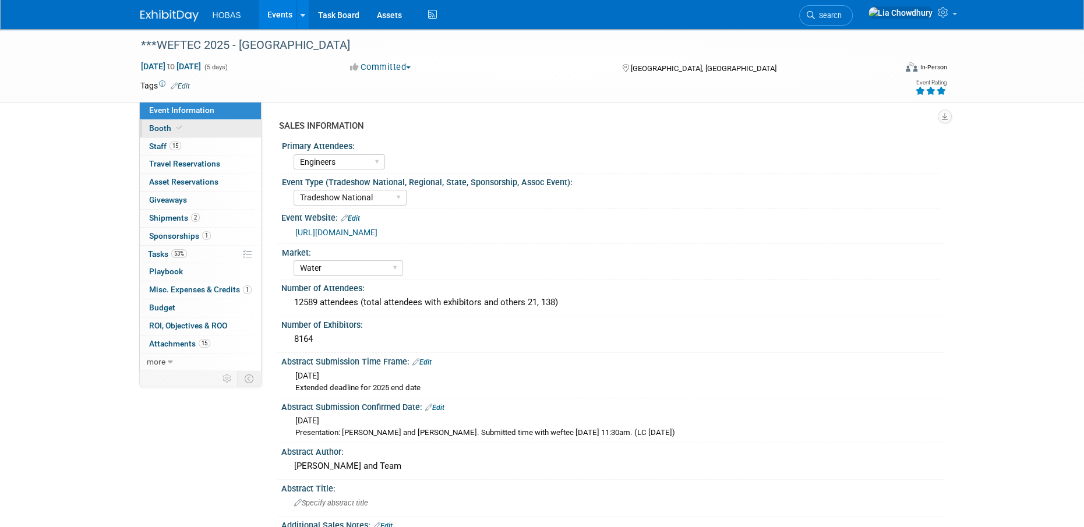 Image resolution: width=1084 pixels, height=527 pixels. What do you see at coordinates (200, 326) in the screenshot?
I see `a: ROI, Objectives & ROO` at bounding box center [200, 326].